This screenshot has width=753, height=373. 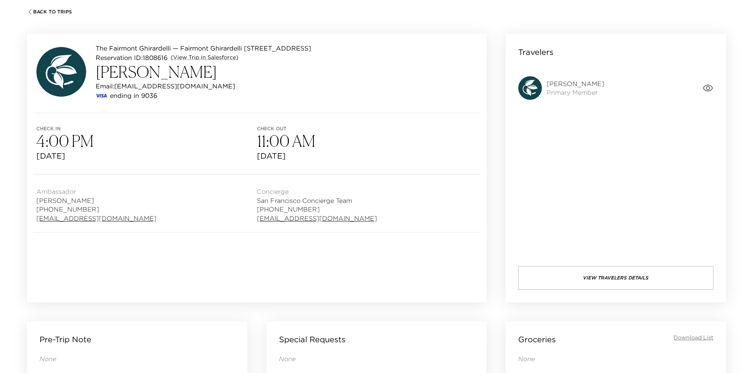 What do you see at coordinates (367, 129) in the screenshot?
I see `span: Check out` at bounding box center [367, 129].